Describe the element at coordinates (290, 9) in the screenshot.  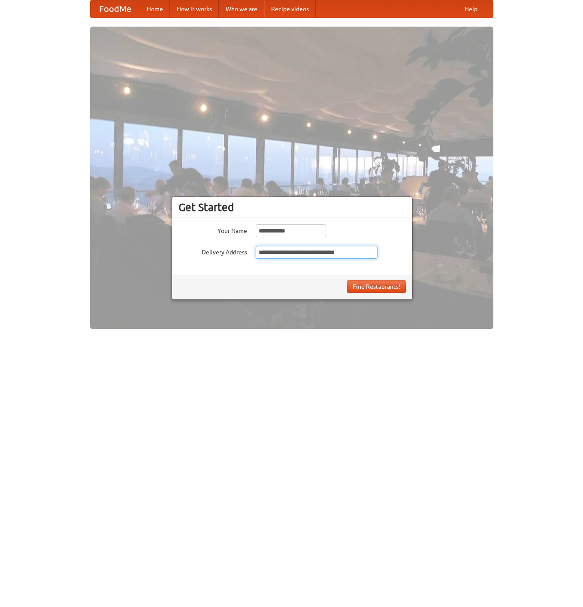
I see `a: Recipe videos` at that location.